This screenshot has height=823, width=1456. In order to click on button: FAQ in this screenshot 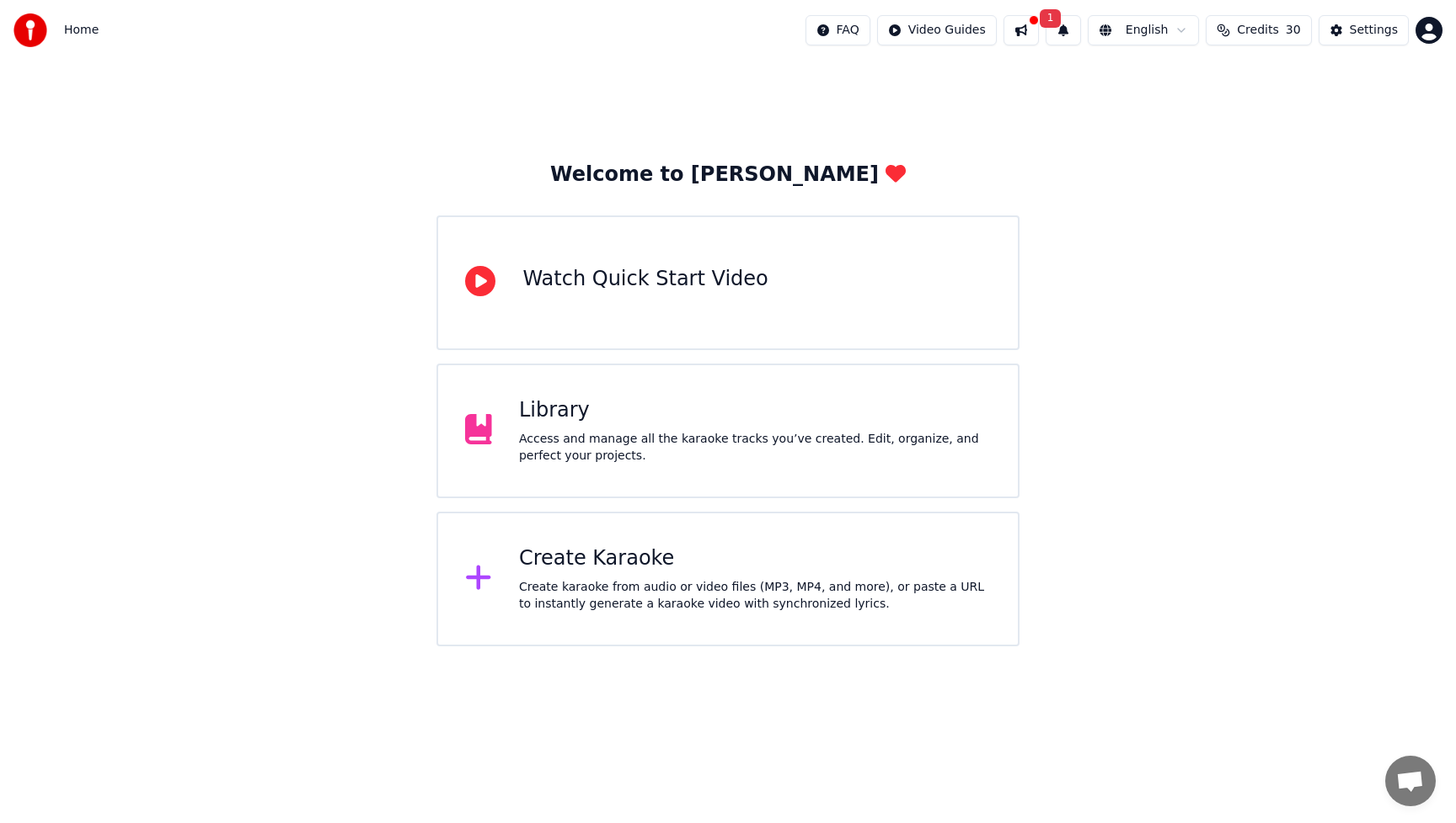, I will do `click(837, 30)`.